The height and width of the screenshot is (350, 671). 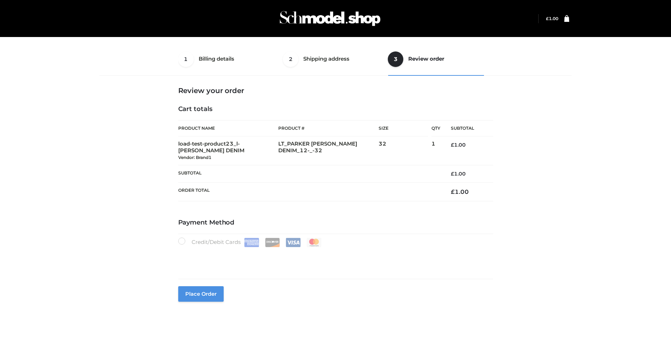 What do you see at coordinates (436, 128) in the screenshot?
I see `th: Qty` at bounding box center [436, 128].